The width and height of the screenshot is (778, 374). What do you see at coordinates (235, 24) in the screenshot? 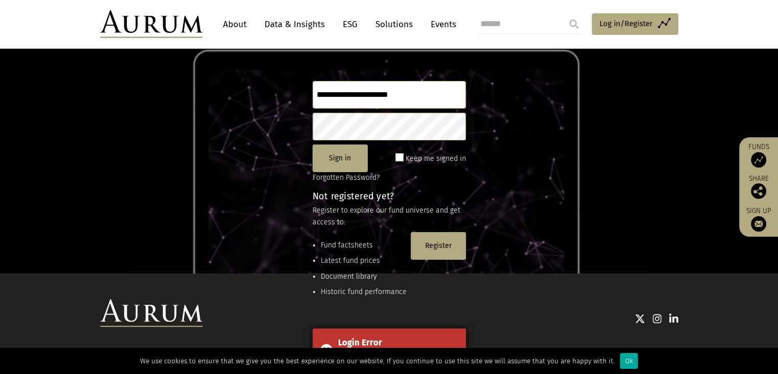
I see `a: About` at bounding box center [235, 24].